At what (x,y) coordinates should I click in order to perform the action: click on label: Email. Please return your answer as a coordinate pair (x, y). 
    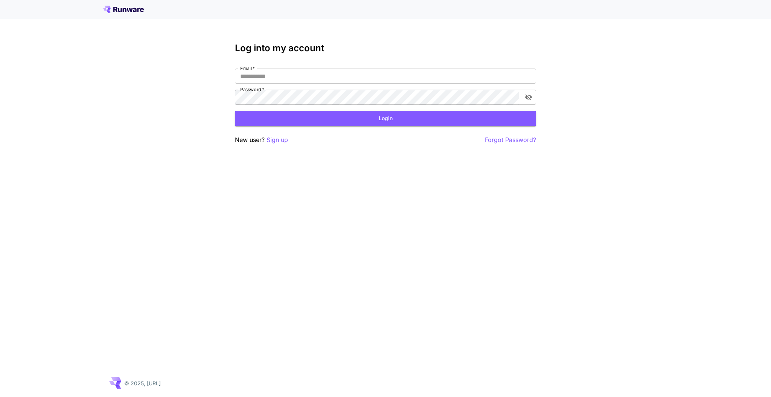
    Looking at the image, I should click on (247, 68).